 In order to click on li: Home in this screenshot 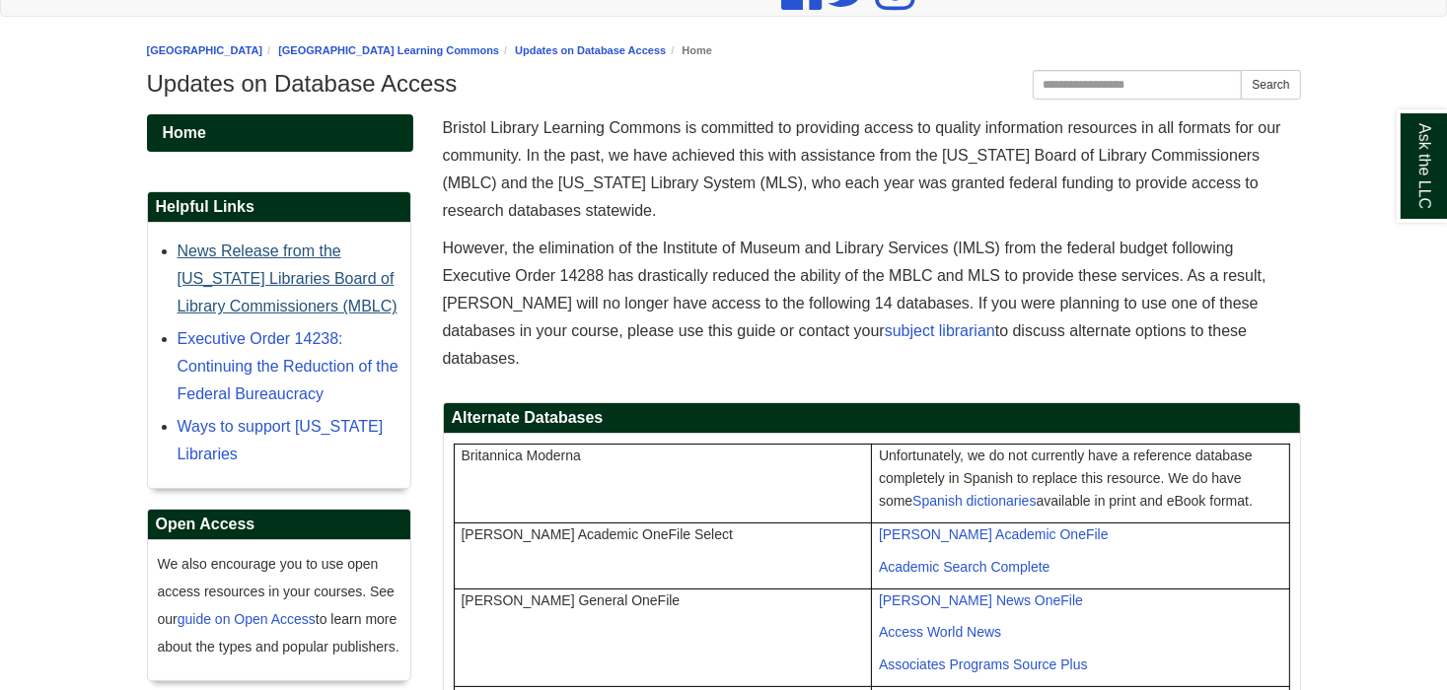, I will do `click(688, 50)`.